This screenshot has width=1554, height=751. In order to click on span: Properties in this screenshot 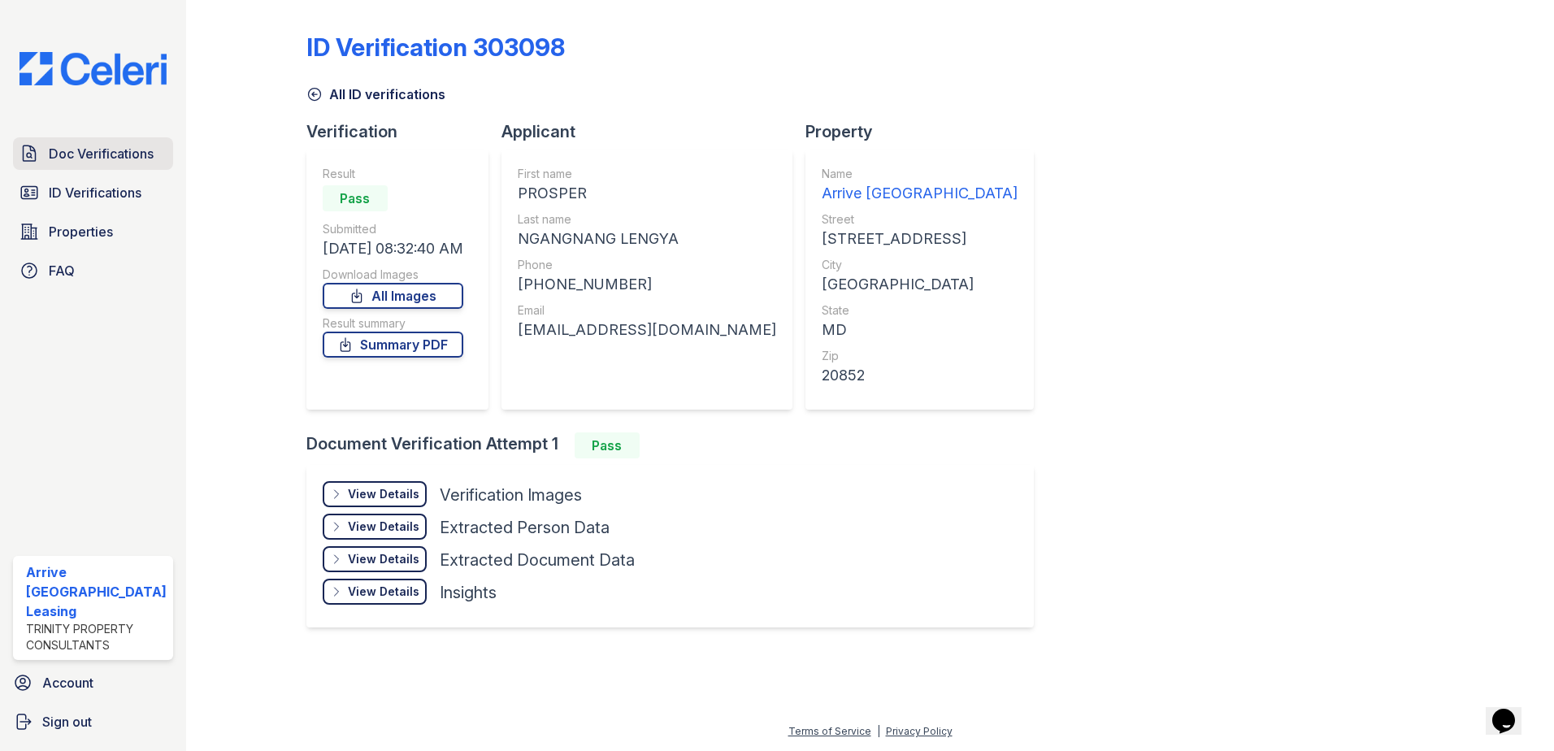, I will do `click(80, 232)`.